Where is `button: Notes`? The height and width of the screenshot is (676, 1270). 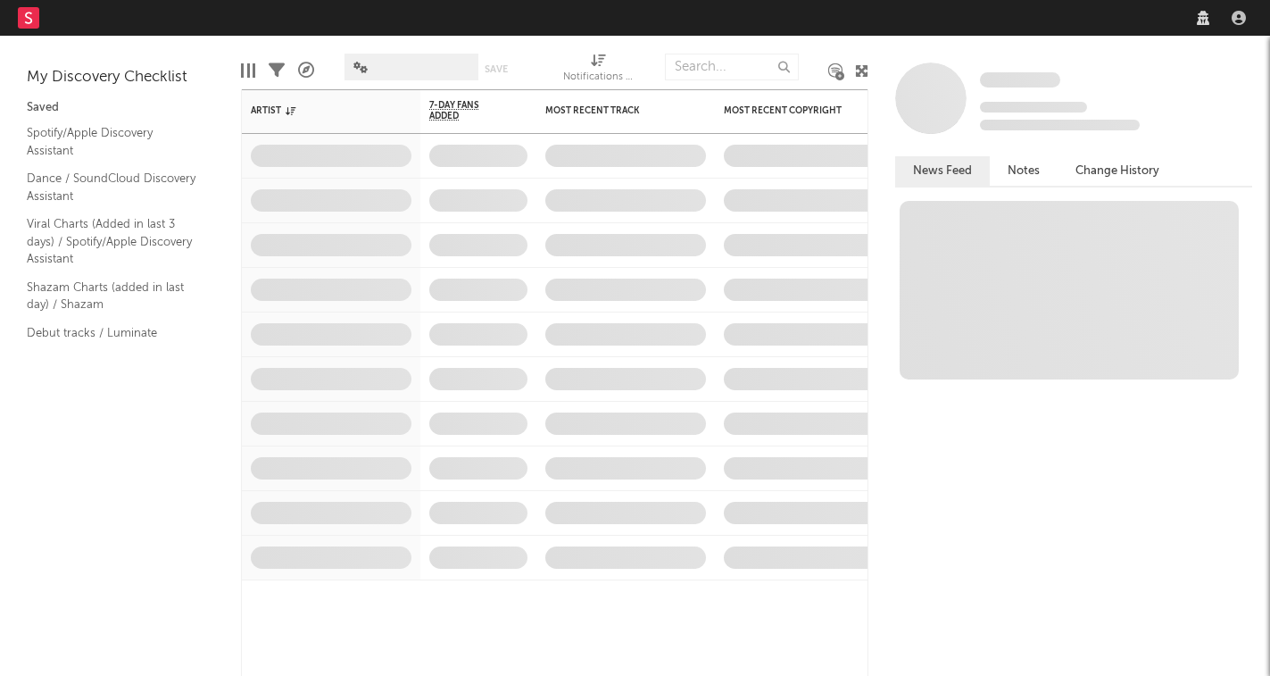
button: Notes is located at coordinates (1024, 171).